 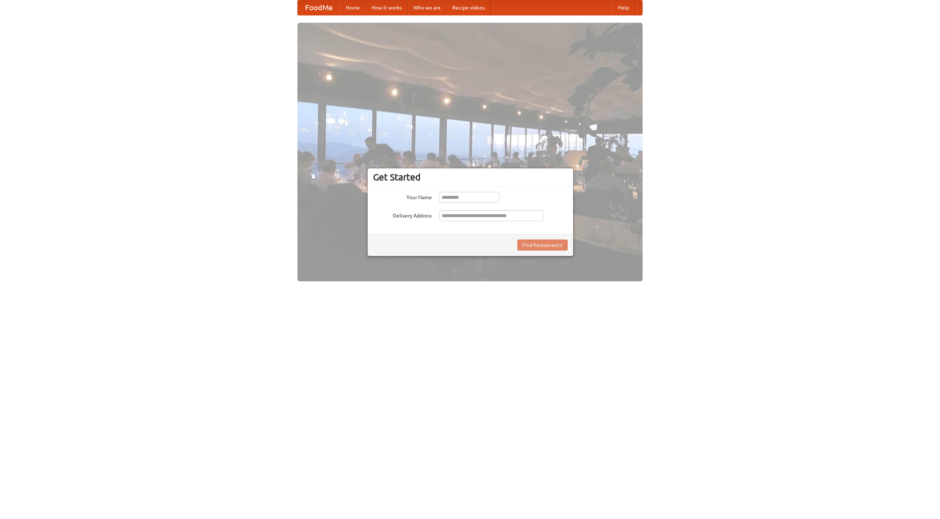 What do you see at coordinates (386, 8) in the screenshot?
I see `a: How it works` at bounding box center [386, 8].